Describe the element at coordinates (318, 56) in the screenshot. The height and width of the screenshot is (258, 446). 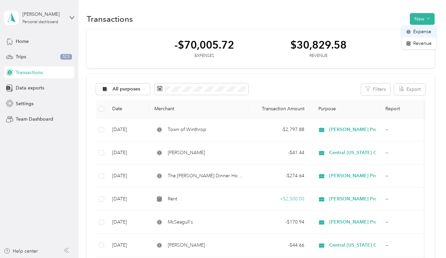
I see `div: Revenue` at that location.